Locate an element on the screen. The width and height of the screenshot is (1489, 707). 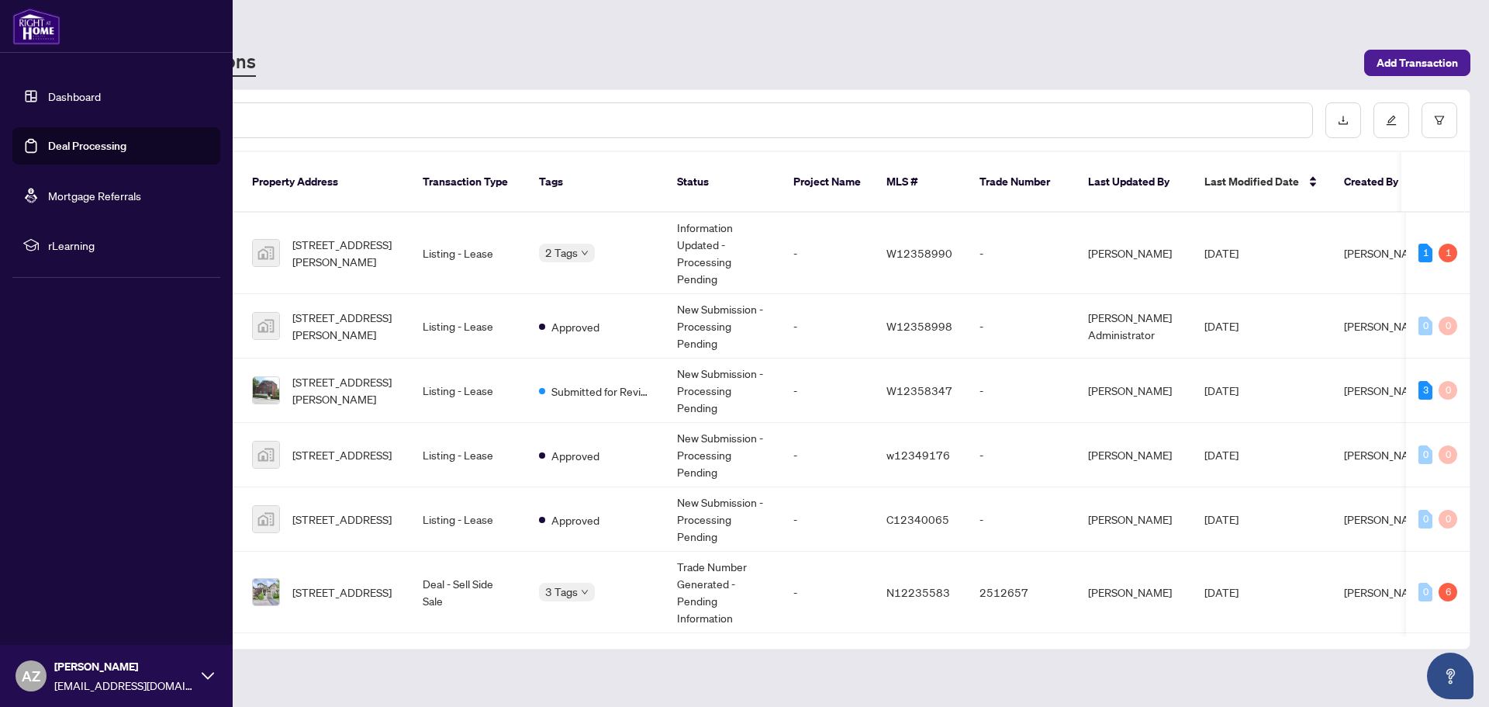
div: 6 is located at coordinates (1448, 592).